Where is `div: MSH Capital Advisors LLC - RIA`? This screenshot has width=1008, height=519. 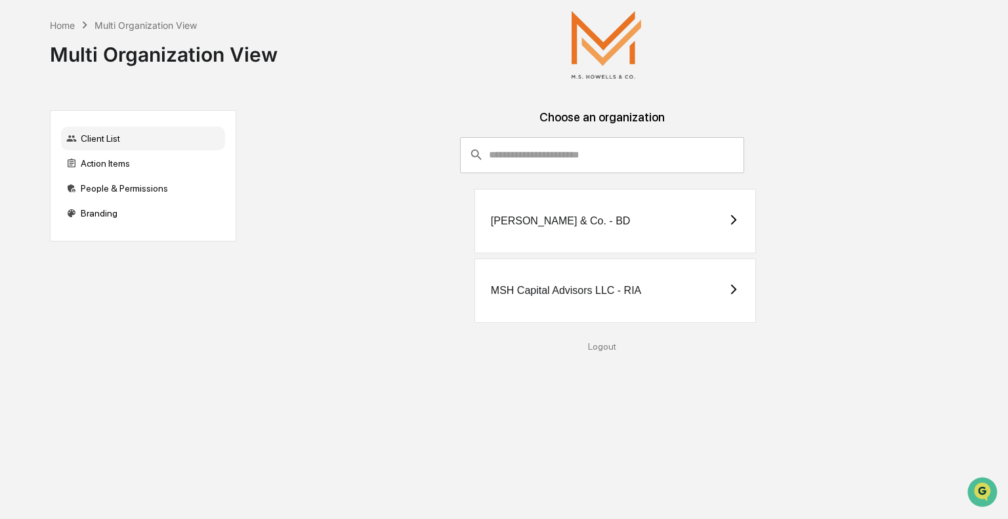
div: MSH Capital Advisors LLC - RIA is located at coordinates (566, 291).